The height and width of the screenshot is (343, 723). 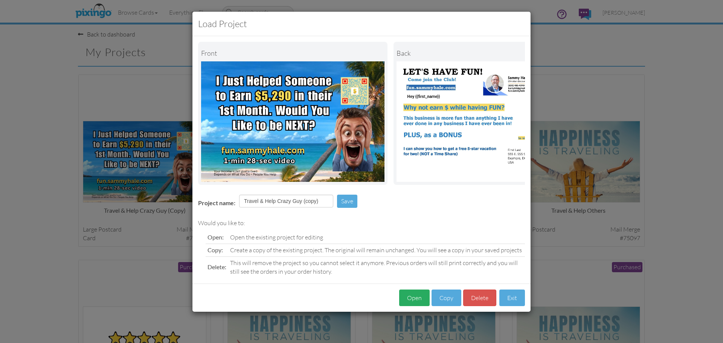 What do you see at coordinates (512, 298) in the screenshot?
I see `button: Exit` at bounding box center [512, 298].